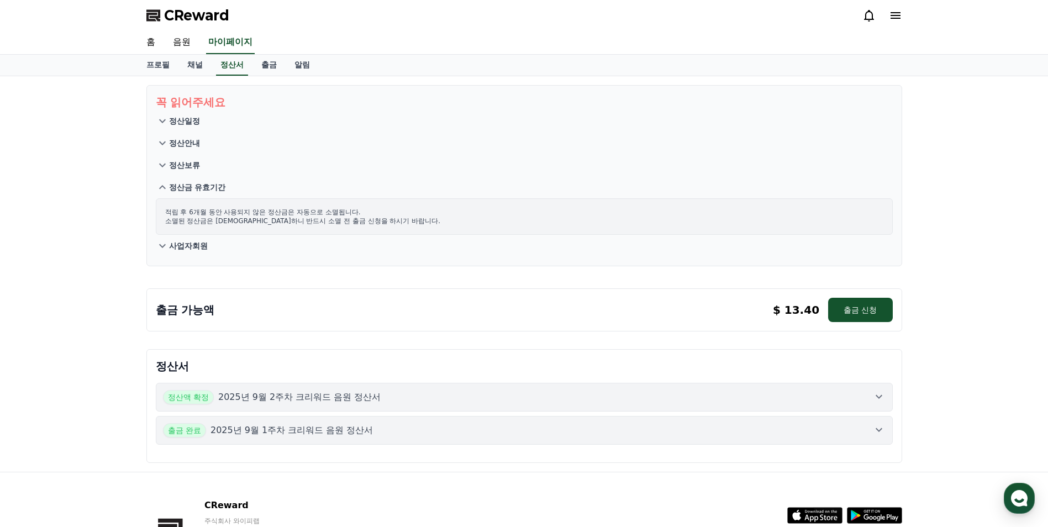 The height and width of the screenshot is (527, 1048). I want to click on button: 사업자회원, so click(524, 246).